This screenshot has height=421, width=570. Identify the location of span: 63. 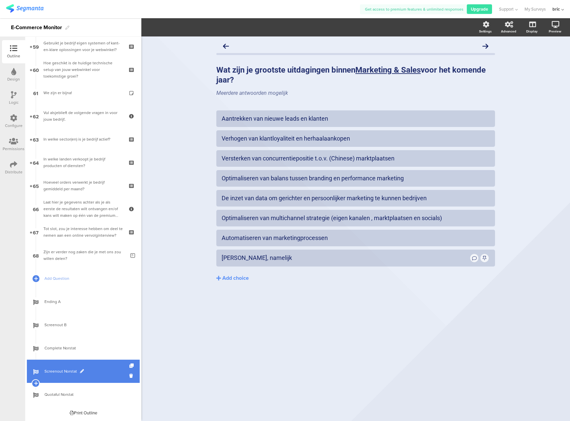
(36, 139).